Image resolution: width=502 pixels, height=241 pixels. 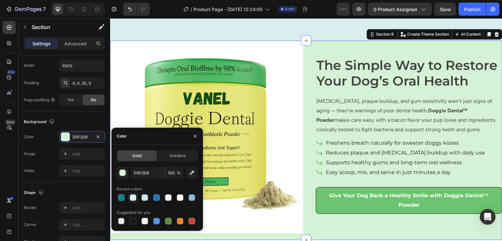 What do you see at coordinates (136, 9) in the screenshot?
I see `div: Undo/Redo` at bounding box center [136, 9].